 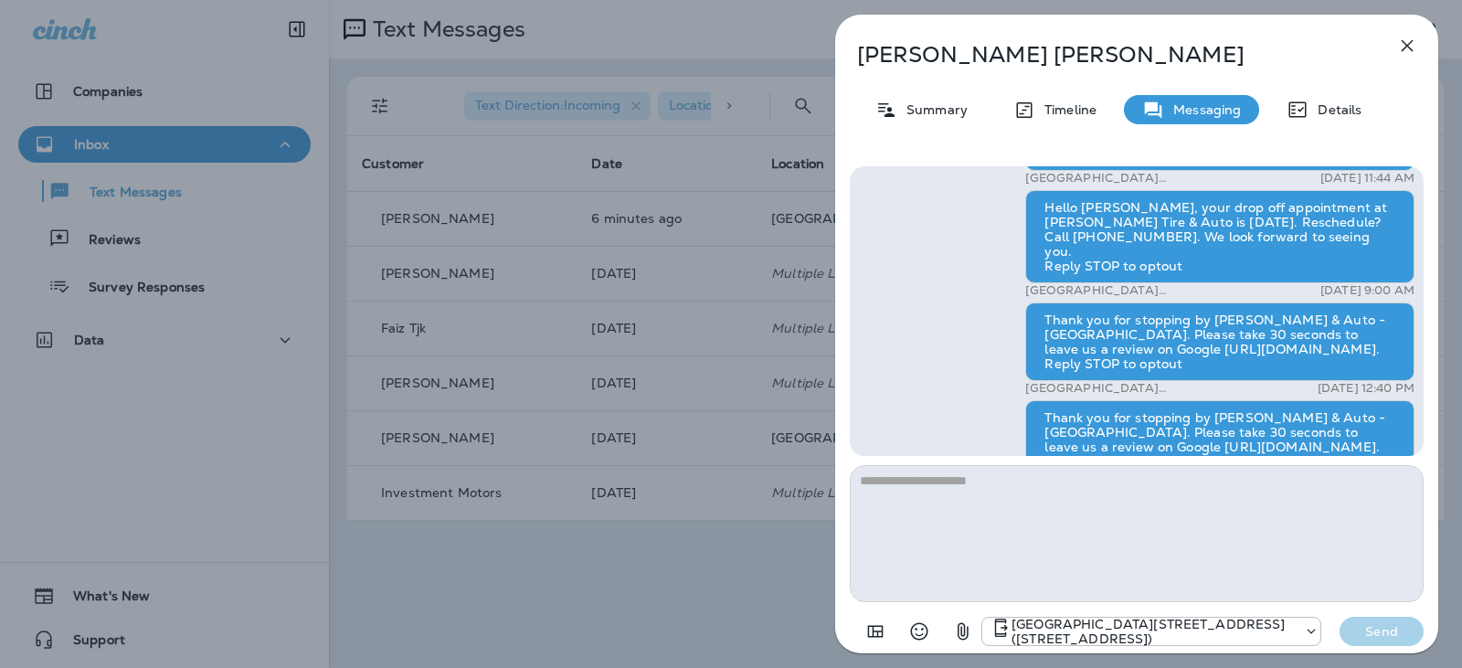 What do you see at coordinates (875, 631) in the screenshot?
I see `button: Add in a premade template` at bounding box center [875, 631].